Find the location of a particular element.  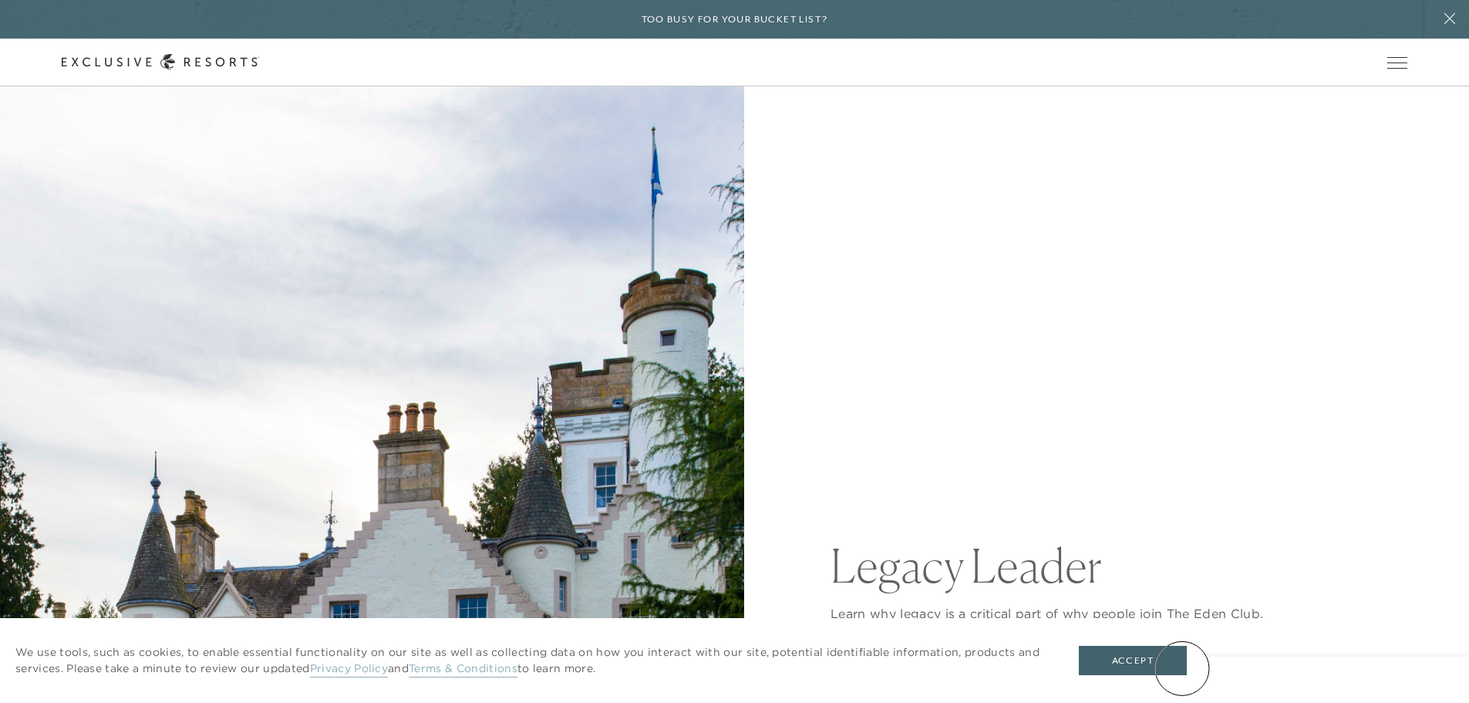

p: We use tools, such as cookies, to enable essential functionality on our site as well as collectin... is located at coordinates (531, 660).